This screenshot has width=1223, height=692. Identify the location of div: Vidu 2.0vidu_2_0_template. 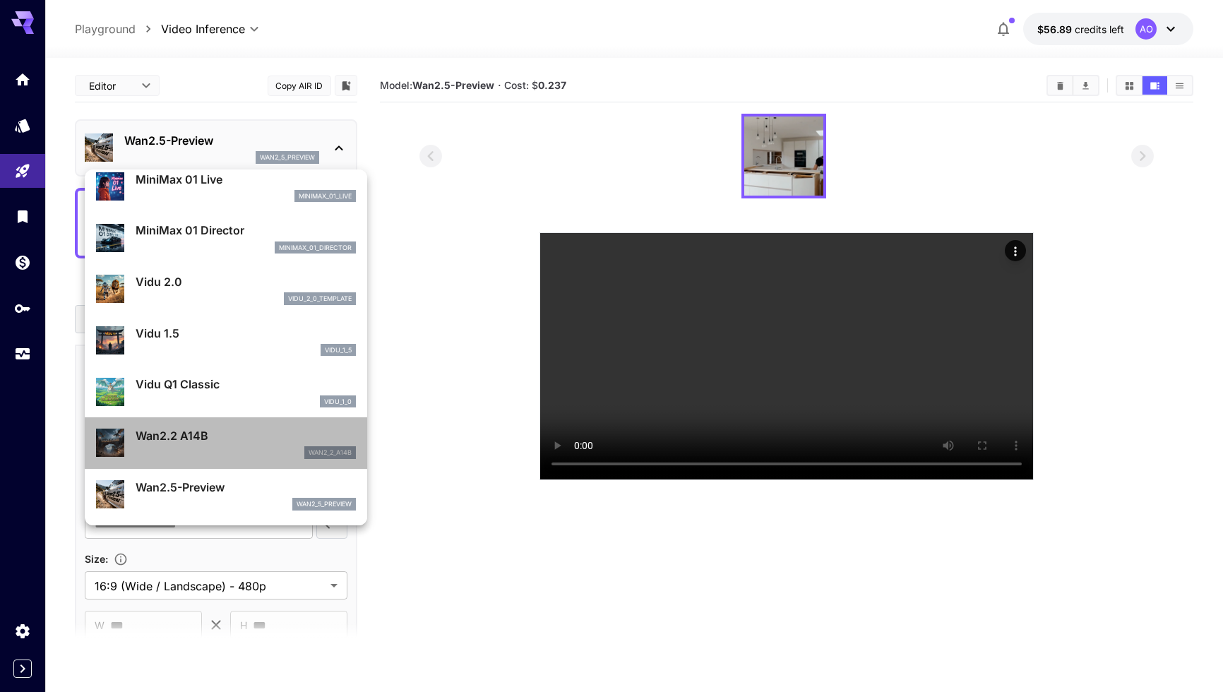
(226, 289).